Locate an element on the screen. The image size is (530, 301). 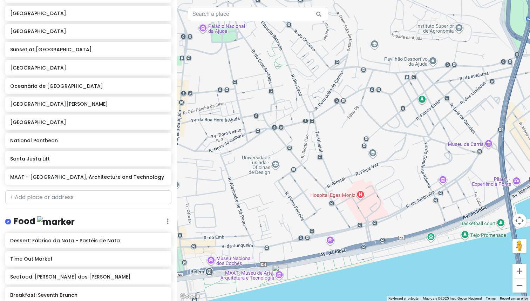
img: Google is located at coordinates (190, 296).